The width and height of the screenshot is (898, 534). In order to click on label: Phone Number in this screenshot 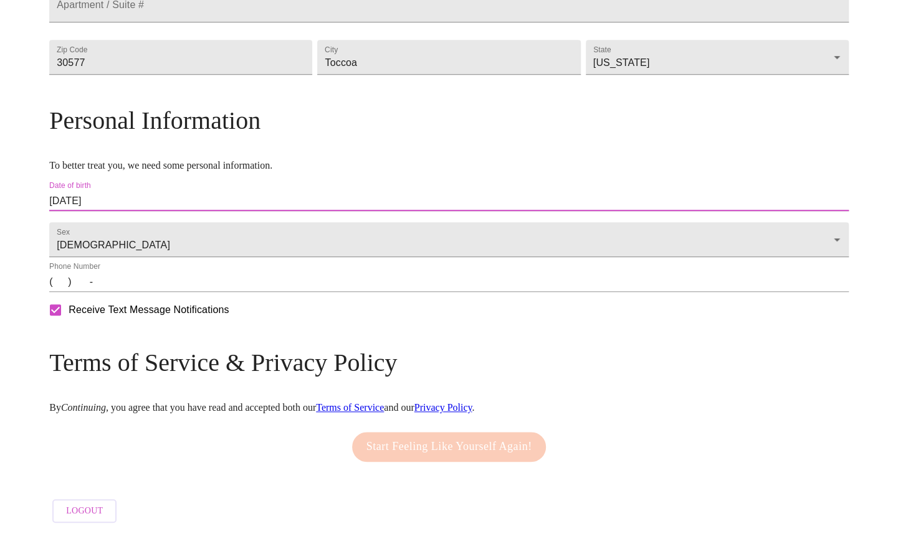, I will do `click(75, 267)`.